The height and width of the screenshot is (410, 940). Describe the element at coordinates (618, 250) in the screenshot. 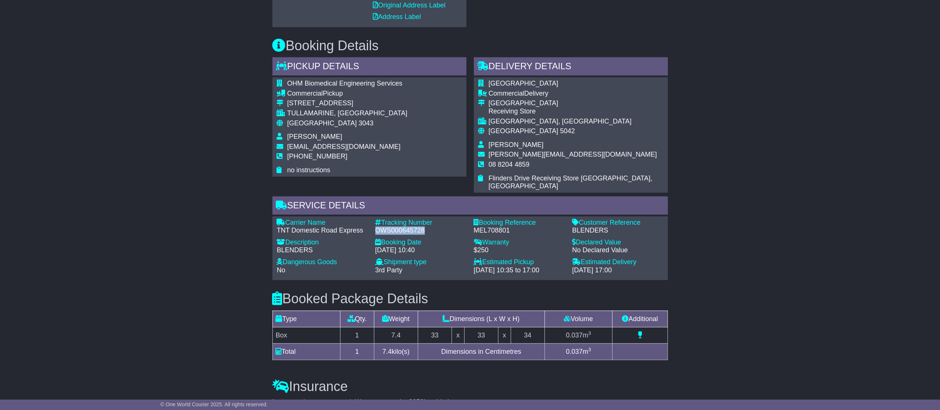

I see `div: No Declared Value` at that location.